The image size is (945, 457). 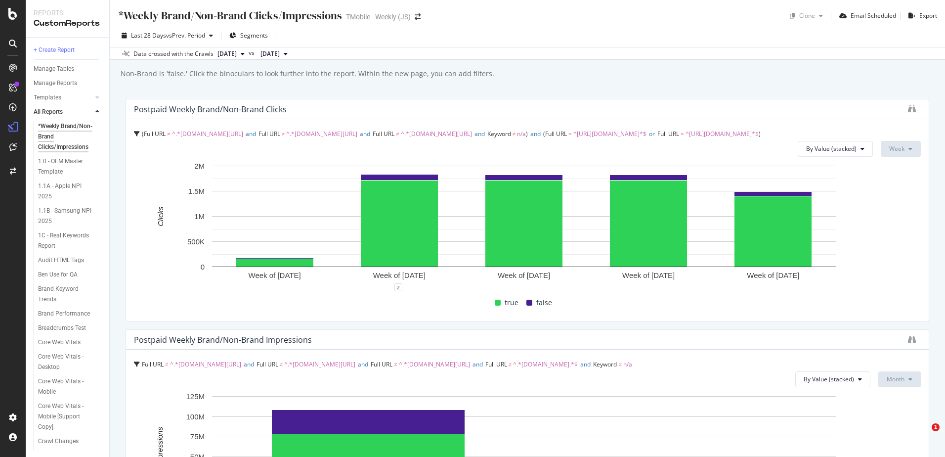 What do you see at coordinates (67, 23) in the screenshot?
I see `div: CustomReports` at bounding box center [67, 23].